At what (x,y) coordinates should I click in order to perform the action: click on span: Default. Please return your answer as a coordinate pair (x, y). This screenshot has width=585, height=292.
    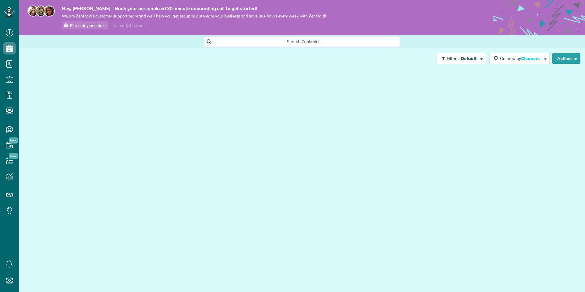
    Looking at the image, I should click on (469, 58).